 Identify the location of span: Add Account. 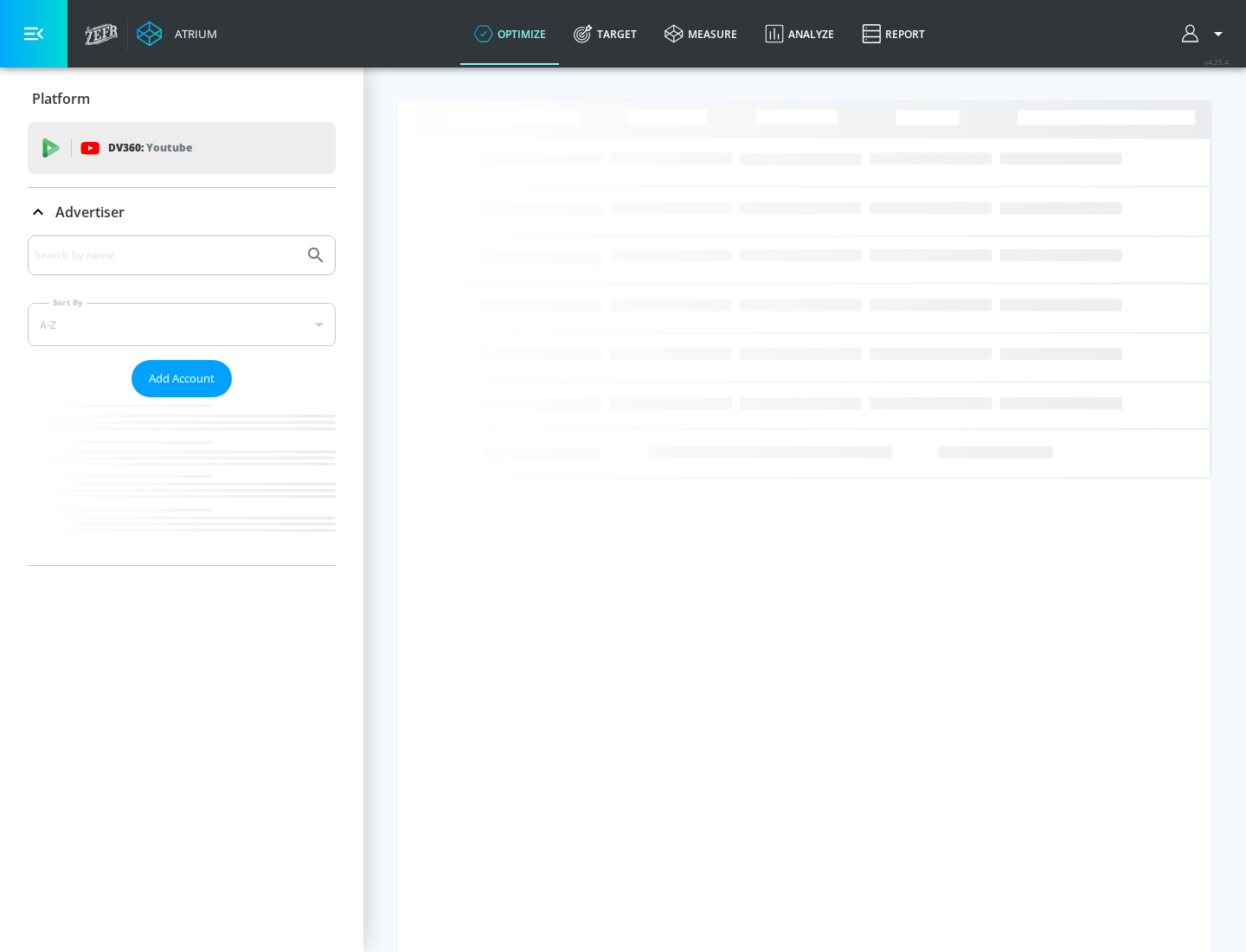
(181, 378).